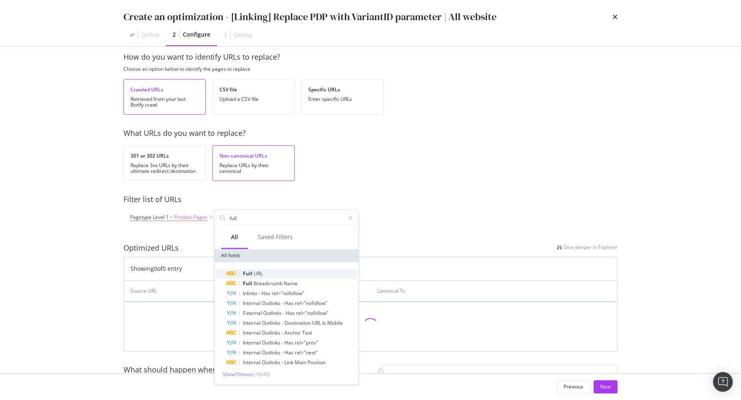 The height and width of the screenshot is (400, 741). Describe the element at coordinates (253, 99) in the screenshot. I see `div: Upload a CSV file` at that location.